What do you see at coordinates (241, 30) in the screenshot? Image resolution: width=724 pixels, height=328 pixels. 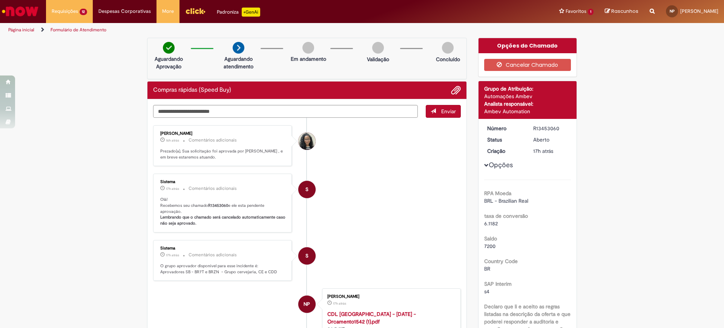 I see `ul: Trilhas de página` at bounding box center [241, 30].